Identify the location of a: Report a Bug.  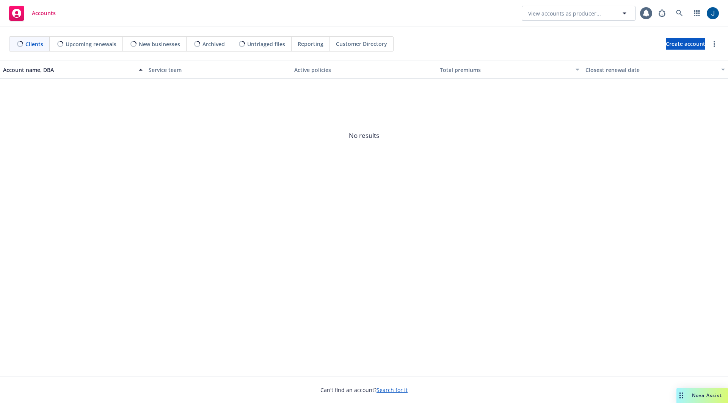
(662, 13).